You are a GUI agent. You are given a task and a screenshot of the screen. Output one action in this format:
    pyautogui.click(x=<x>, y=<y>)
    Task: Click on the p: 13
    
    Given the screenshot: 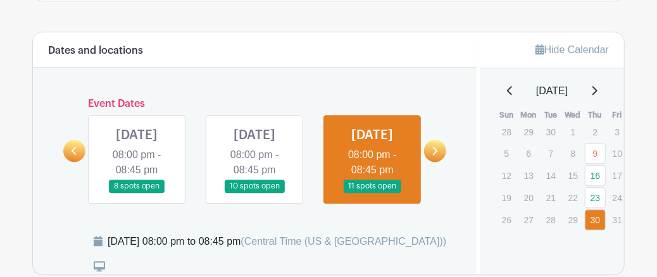 What is the action you would take?
    pyautogui.click(x=528, y=175)
    